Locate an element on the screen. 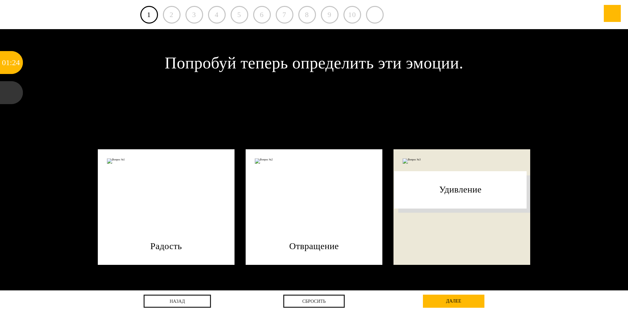 This screenshot has height=312, width=628. p: Удивление is located at coordinates (461, 190).